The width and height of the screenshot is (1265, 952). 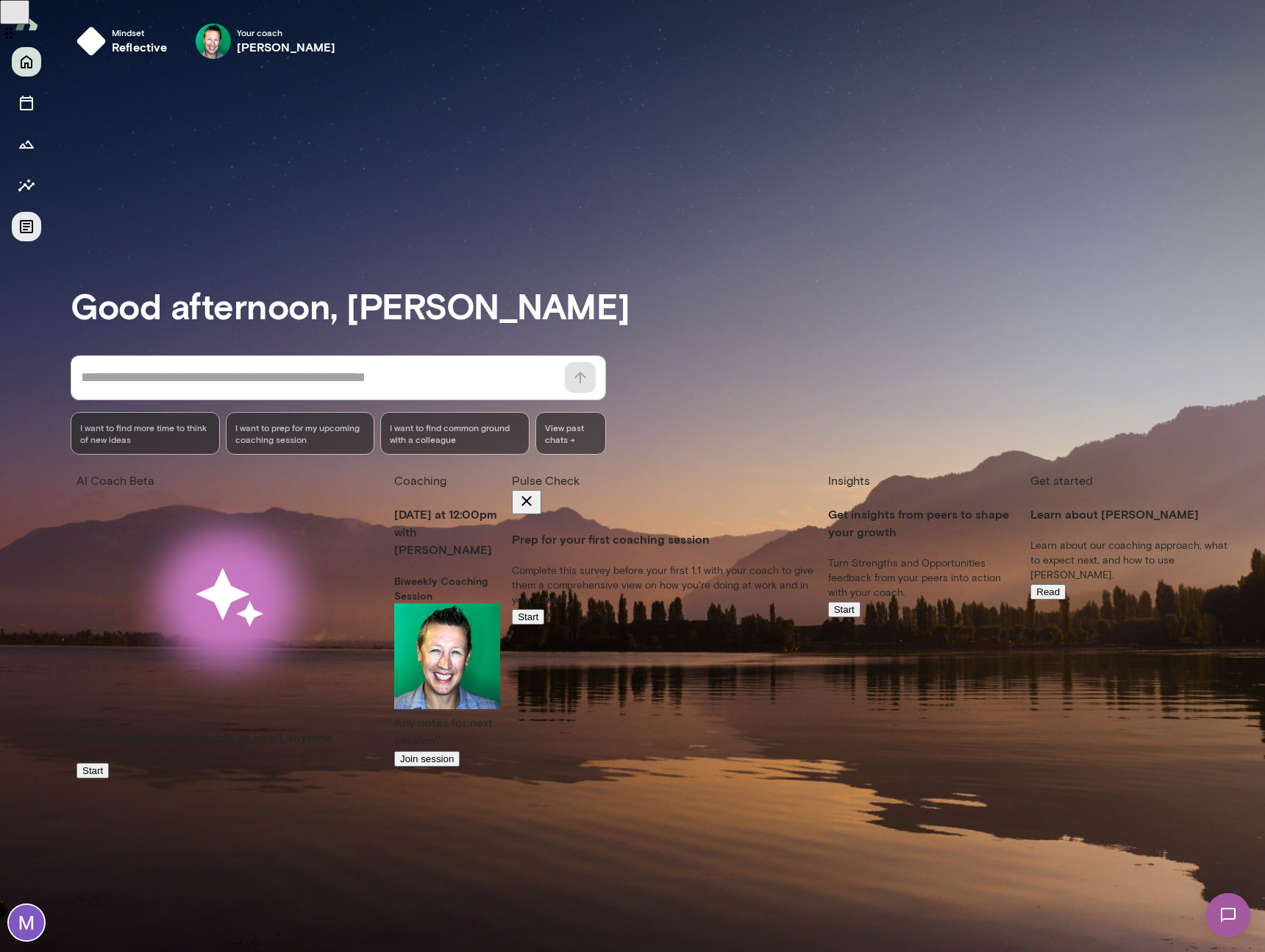 What do you see at coordinates (27, 103) in the screenshot?
I see `button: Sessions` at bounding box center [27, 103].